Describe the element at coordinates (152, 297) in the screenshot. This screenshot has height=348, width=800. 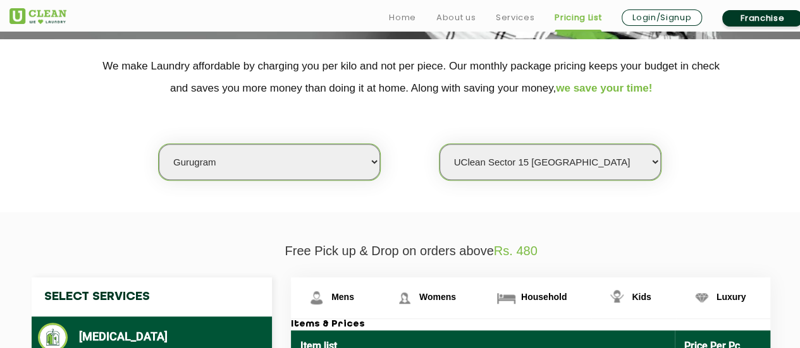
I see `h4: Select Services` at that location.